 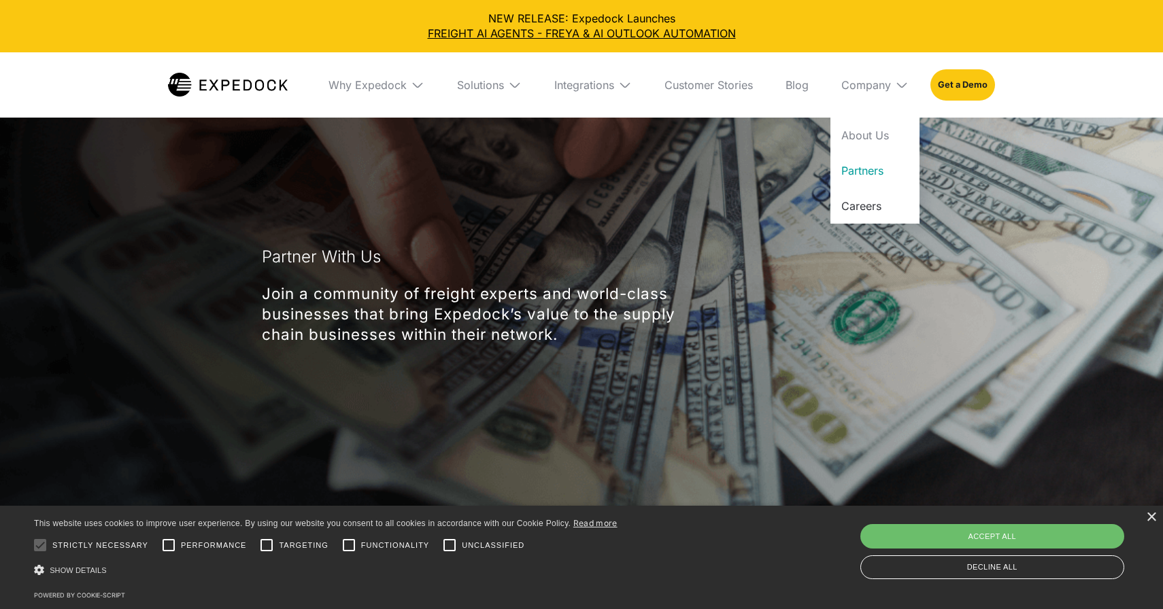 What do you see at coordinates (992, 567) in the screenshot?
I see `div: Decline all` at bounding box center [992, 567].